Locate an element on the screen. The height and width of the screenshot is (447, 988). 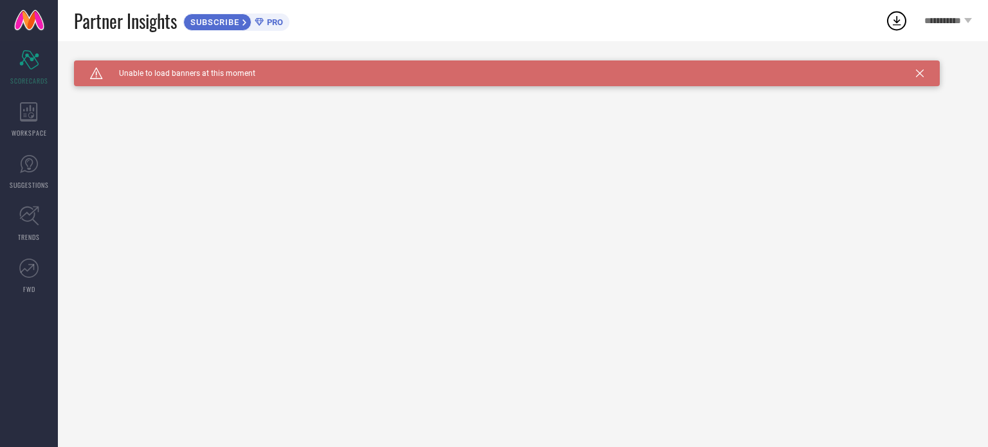
span: TRENDS is located at coordinates (29, 237).